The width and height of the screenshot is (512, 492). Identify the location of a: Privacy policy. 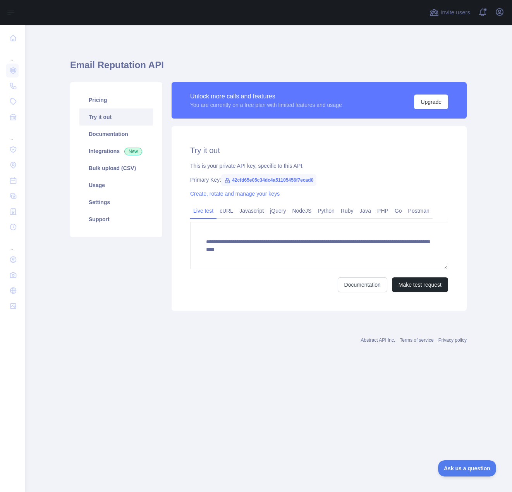
(452, 340).